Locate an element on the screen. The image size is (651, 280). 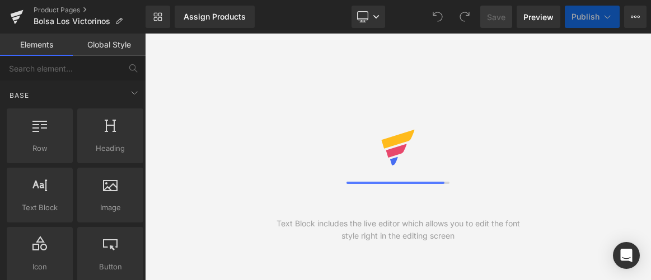
span: Icon is located at coordinates (40, 267).